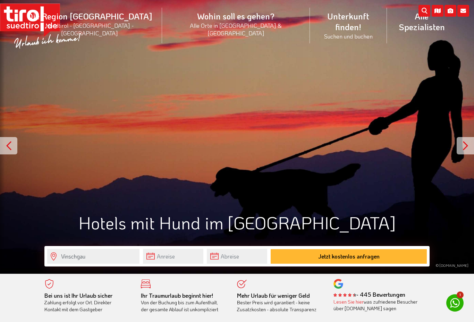 The image size is (474, 322). What do you see at coordinates (273, 295) in the screenshot?
I see `b: Mehr Urlaub für weniger Geld` at bounding box center [273, 295].